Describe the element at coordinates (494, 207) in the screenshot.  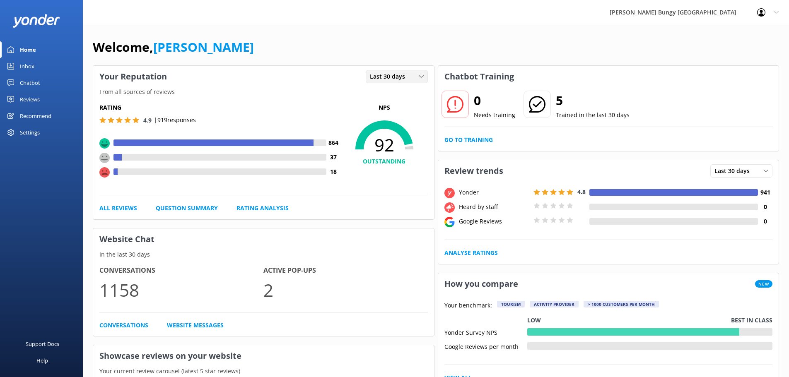
I see `div: Heard by staff` at that location.